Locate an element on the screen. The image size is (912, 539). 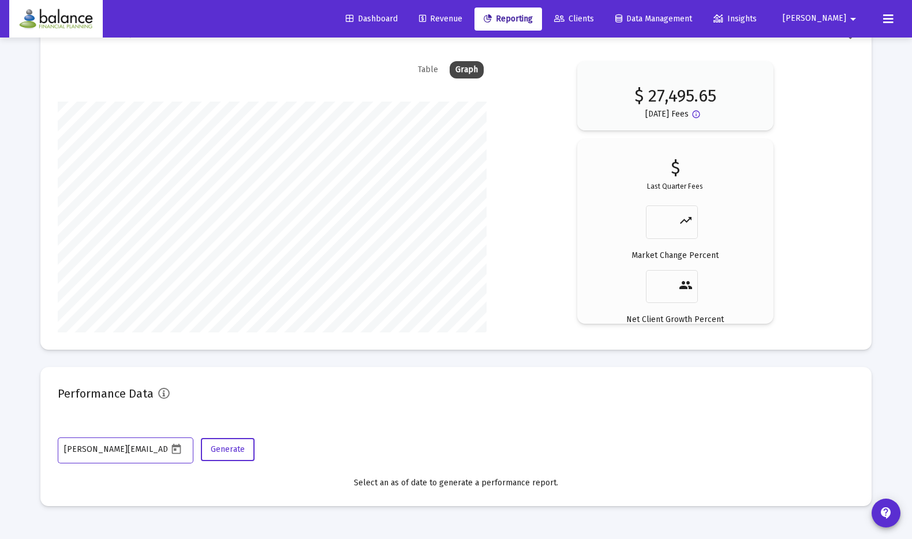
input: Select a Date is located at coordinates (116, 450).